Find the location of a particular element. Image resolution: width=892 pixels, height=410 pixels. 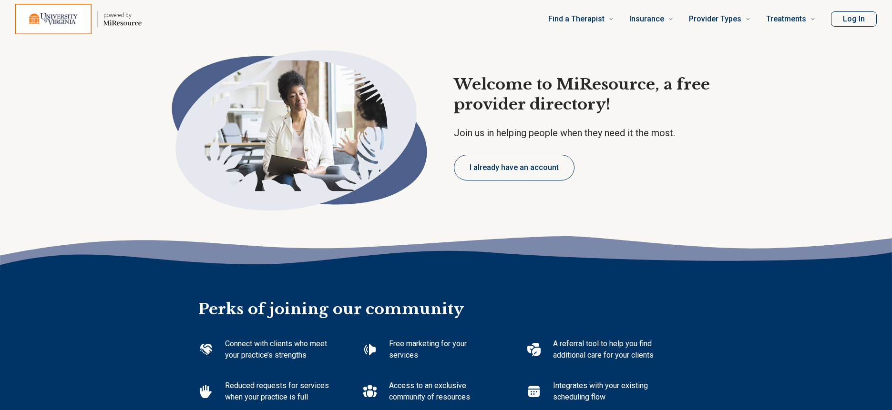

p: Connect with clients who meet your practice’s strengths is located at coordinates (278, 350).